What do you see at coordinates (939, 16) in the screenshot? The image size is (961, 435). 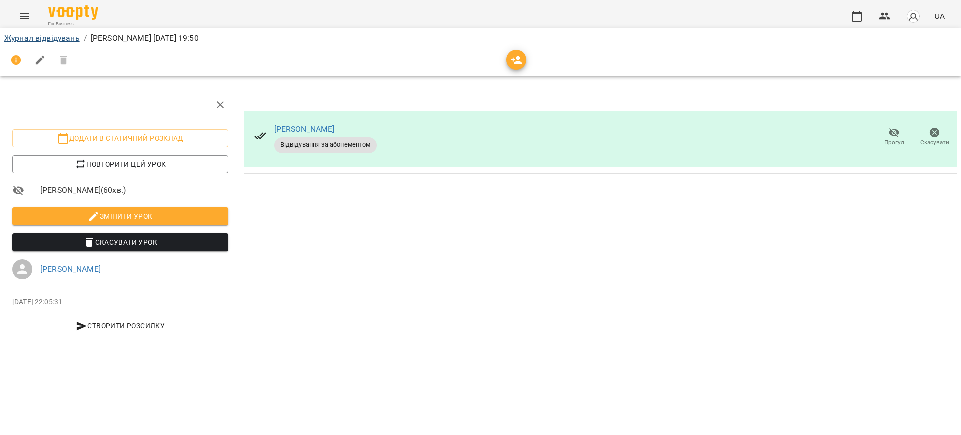 I see `button: UA` at bounding box center [939, 16].